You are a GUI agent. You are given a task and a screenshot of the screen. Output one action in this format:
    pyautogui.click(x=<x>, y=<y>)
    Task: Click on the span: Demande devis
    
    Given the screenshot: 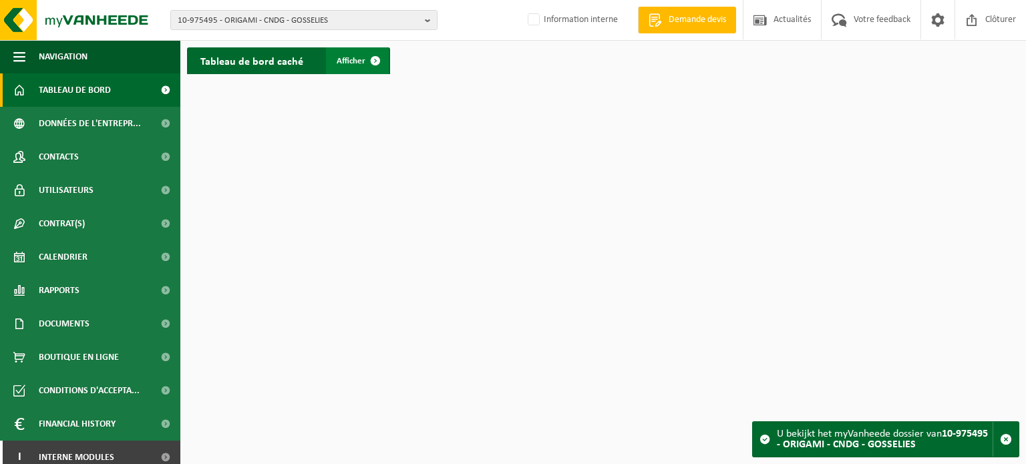 What is the action you would take?
    pyautogui.click(x=697, y=20)
    